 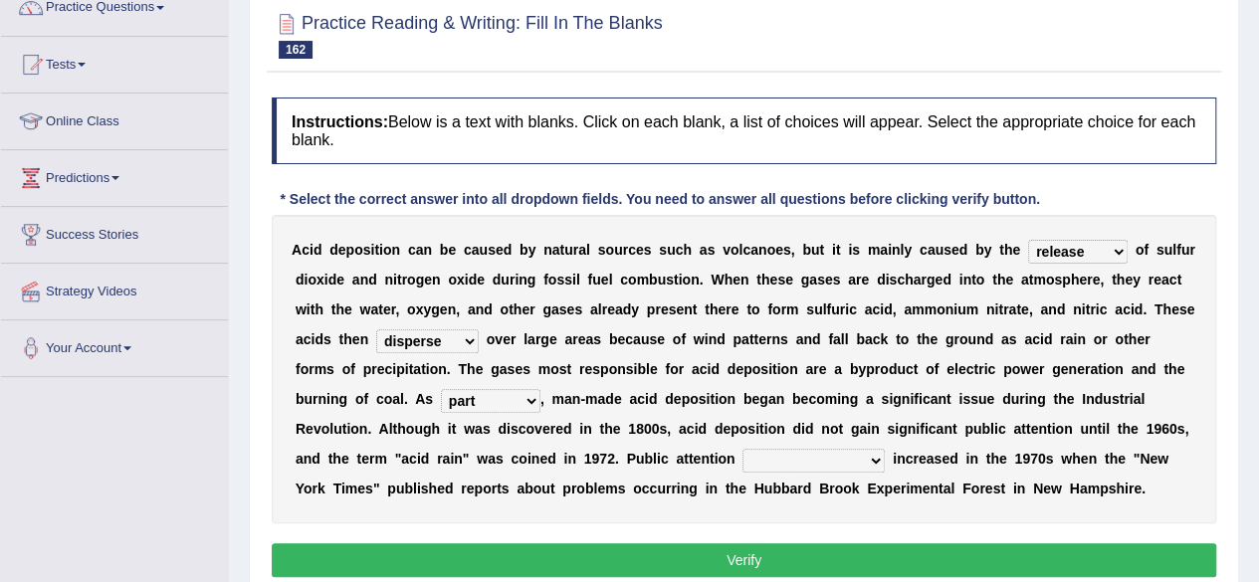 I want to click on a: Success Stories, so click(x=114, y=232).